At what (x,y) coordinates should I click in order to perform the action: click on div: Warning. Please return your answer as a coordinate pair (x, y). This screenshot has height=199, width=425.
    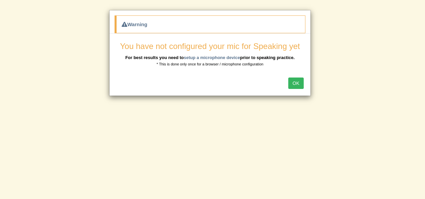
    Looking at the image, I should click on (210, 24).